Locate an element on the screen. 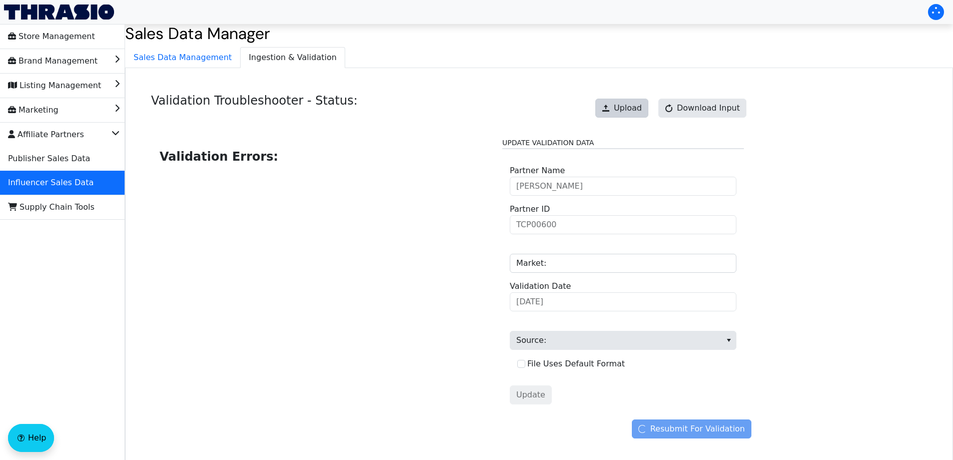 Image resolution: width=953 pixels, height=460 pixels. span: Marketing is located at coordinates (33, 110).